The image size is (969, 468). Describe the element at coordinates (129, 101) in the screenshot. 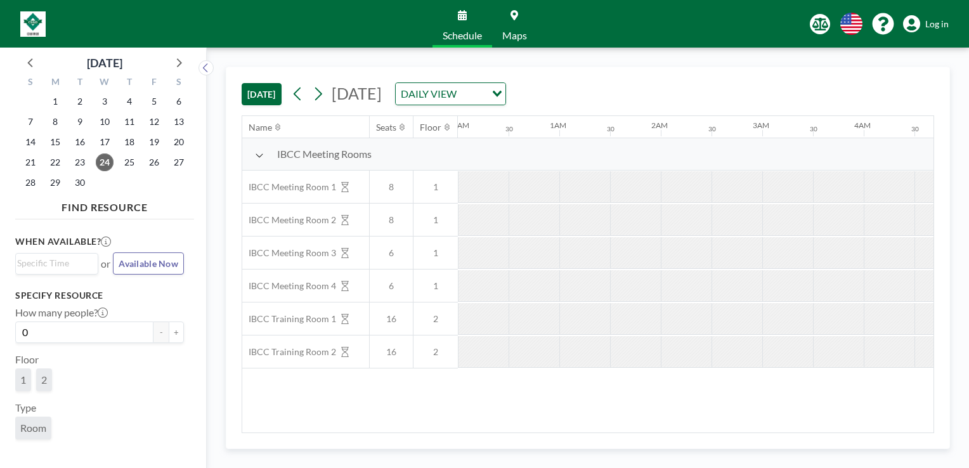

I see `span: Thursday, September 4, 2025` at that location.